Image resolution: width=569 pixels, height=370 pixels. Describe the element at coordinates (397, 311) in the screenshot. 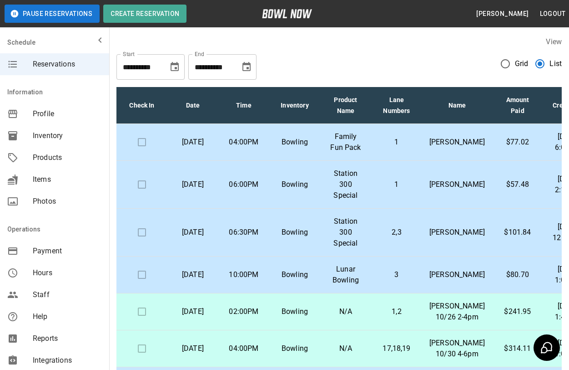

I see `p: 1,2` at that location.